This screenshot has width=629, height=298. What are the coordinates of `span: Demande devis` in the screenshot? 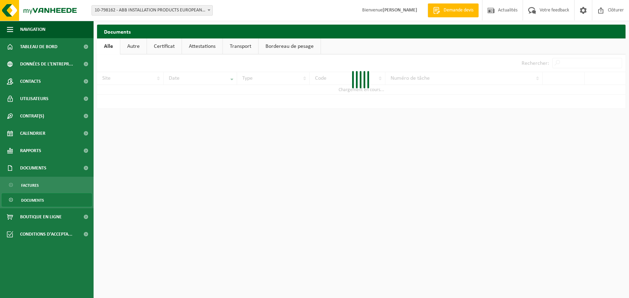 It's located at (459, 10).